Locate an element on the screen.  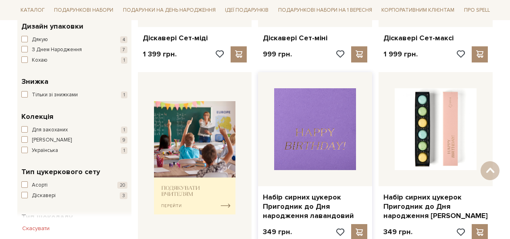
a: Ідеї подарунків is located at coordinates (247, 10).